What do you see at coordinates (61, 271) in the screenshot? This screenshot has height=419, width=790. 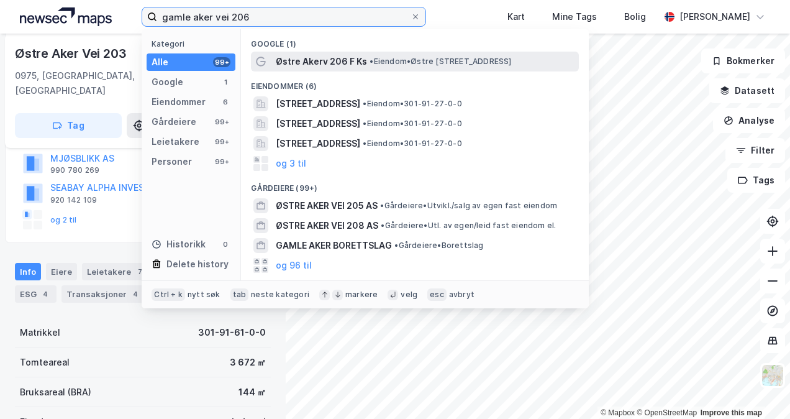 I see `div: Eiere` at bounding box center [61, 271].